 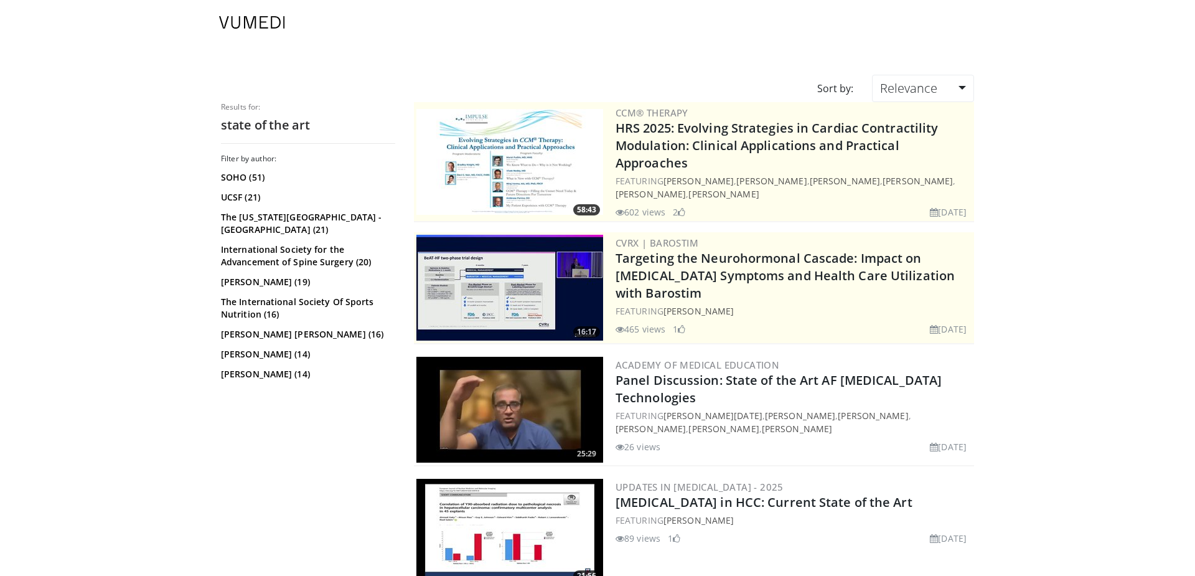 What do you see at coordinates (587, 454) in the screenshot?
I see `span: 25:29` at bounding box center [587, 454].